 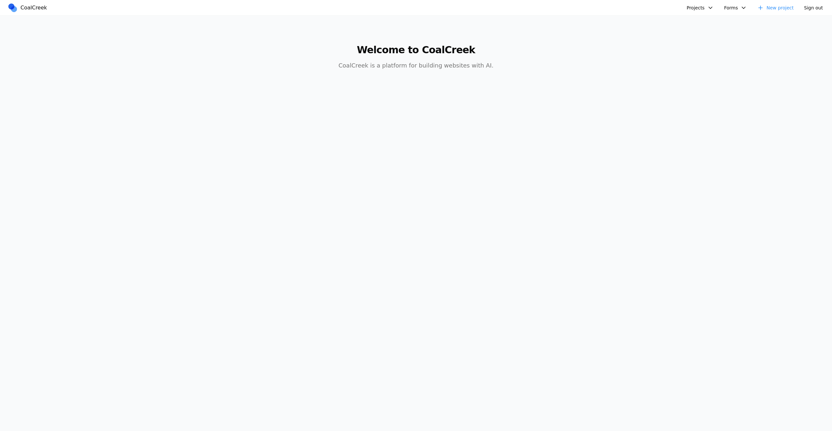 What do you see at coordinates (813, 8) in the screenshot?
I see `button: Sign out` at bounding box center [813, 8].